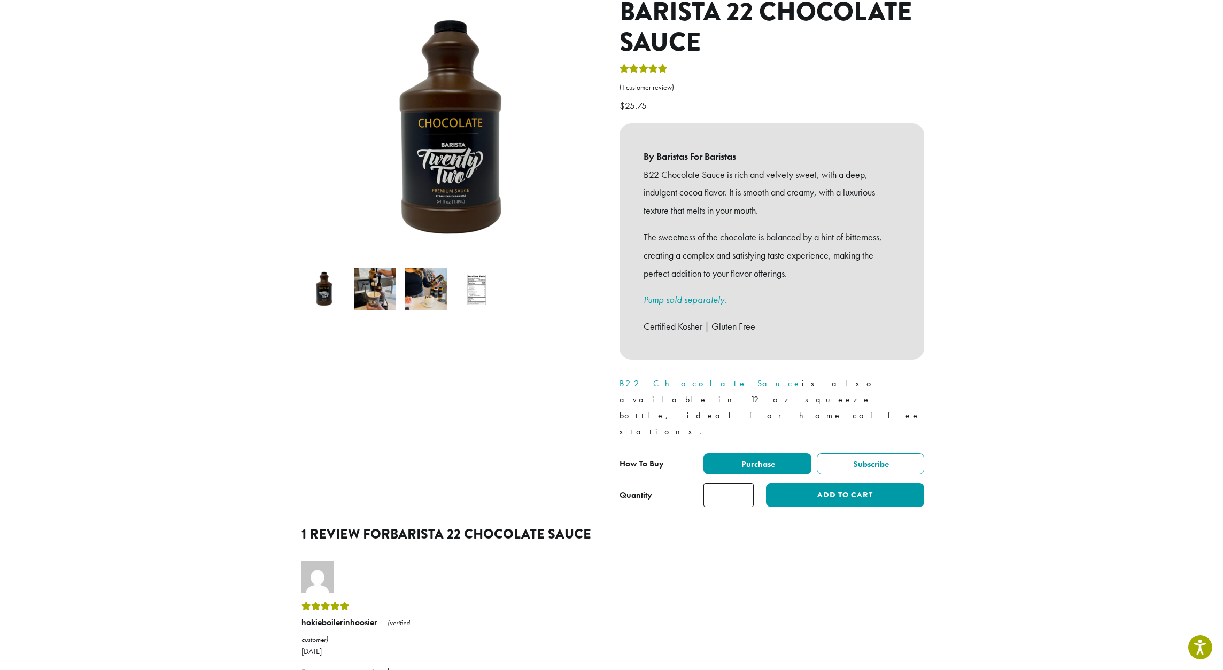 This screenshot has height=670, width=1223. What do you see at coordinates (476, 289) in the screenshot?
I see `img: Barista 22 Chocolate Sauce - Image 4` at bounding box center [476, 289].